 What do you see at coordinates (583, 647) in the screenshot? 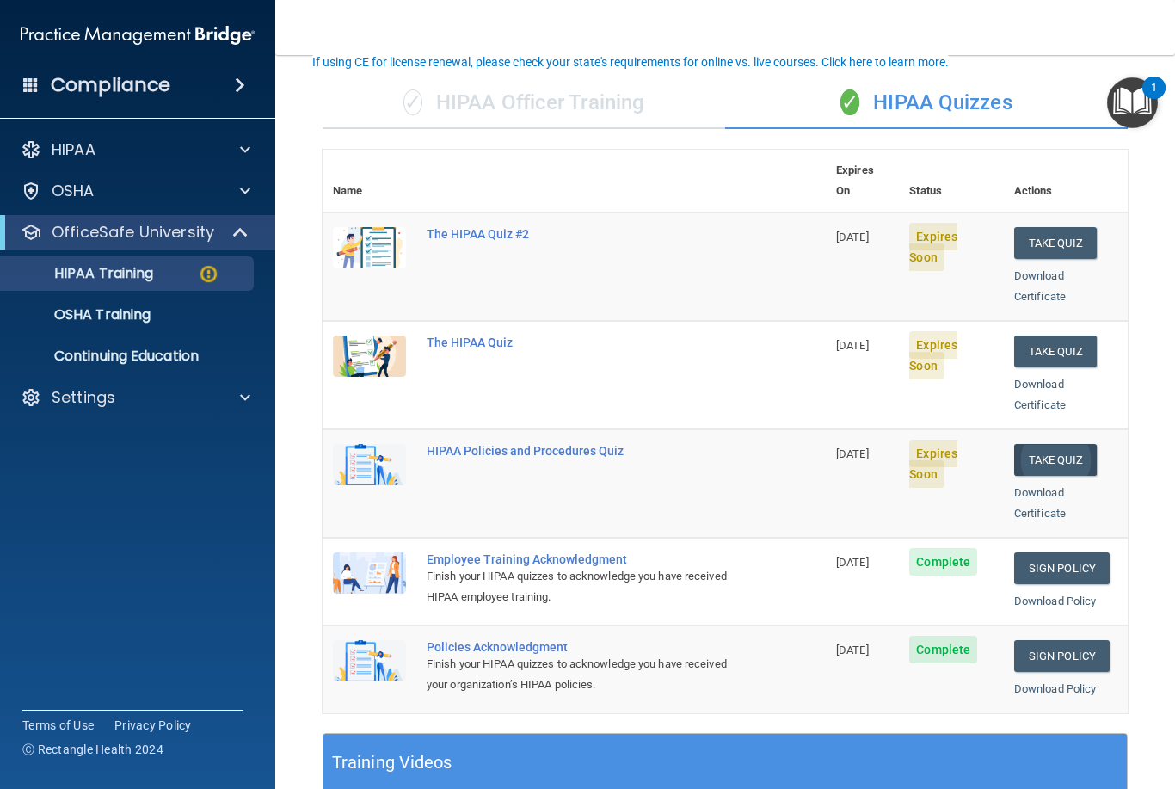
I see `div: Policies Acknowledgment` at bounding box center [583, 647].